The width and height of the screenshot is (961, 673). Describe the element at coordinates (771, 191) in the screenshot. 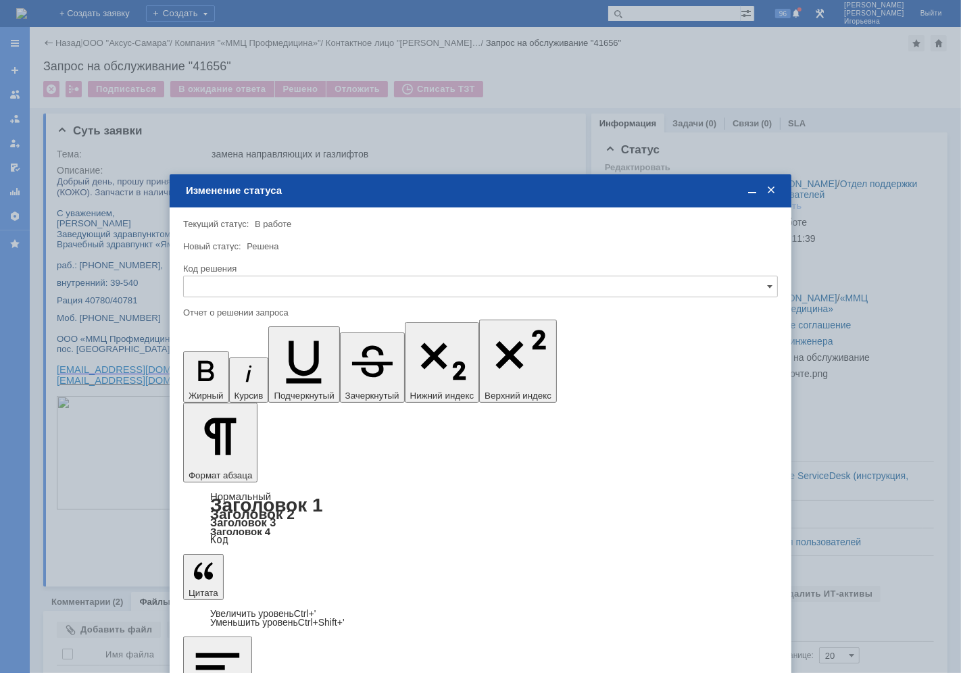

I see `span: Закрыть` at that location.